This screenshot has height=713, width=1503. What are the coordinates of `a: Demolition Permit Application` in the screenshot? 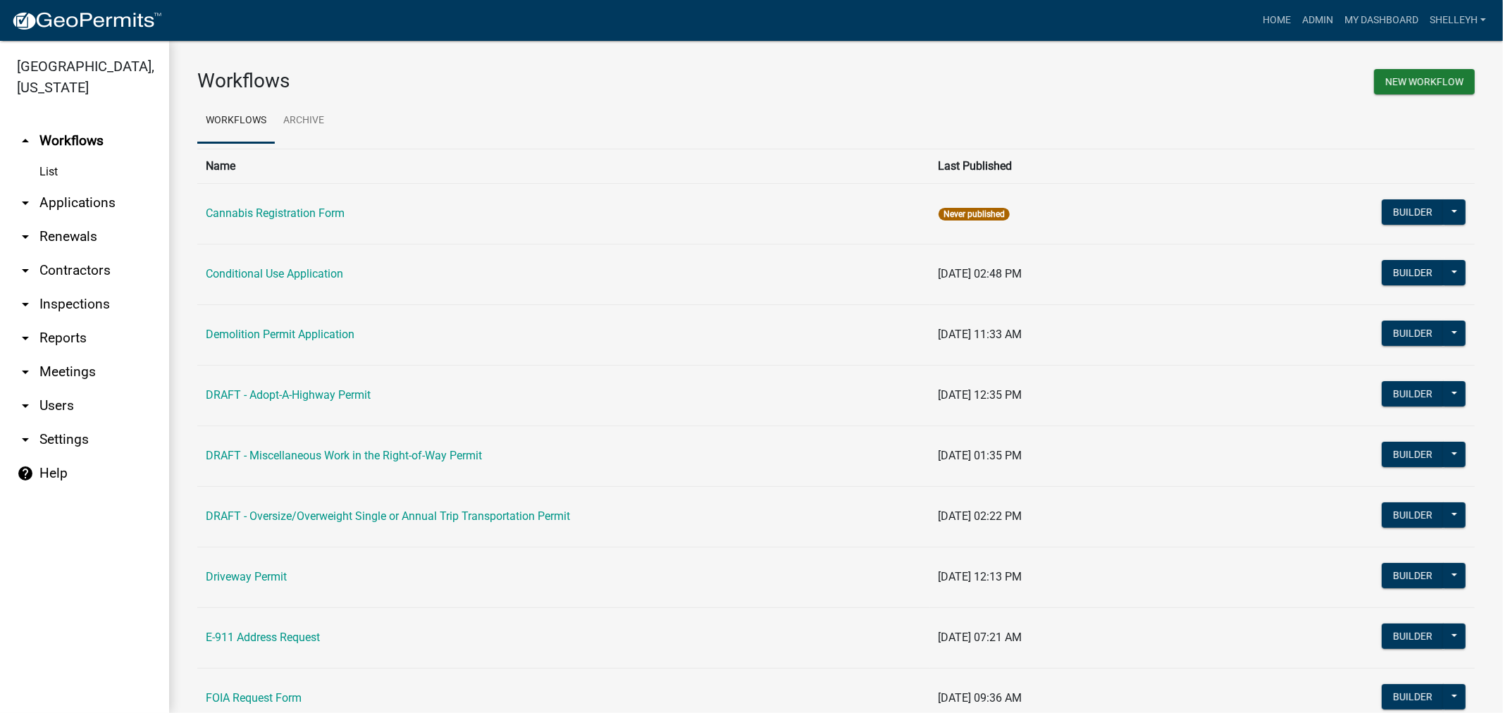 It's located at (280, 334).